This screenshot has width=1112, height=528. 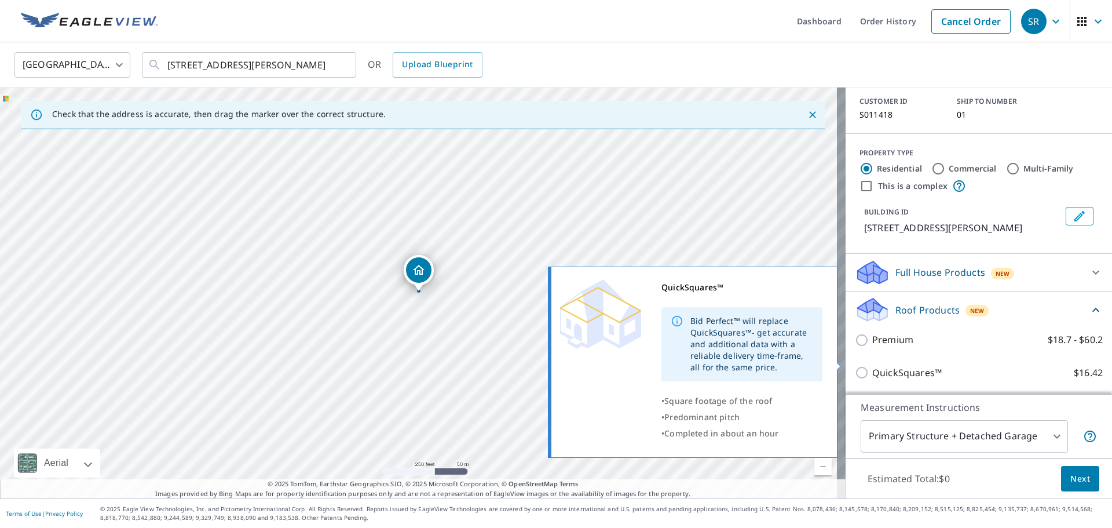 I want to click on button: Close, so click(x=813, y=115).